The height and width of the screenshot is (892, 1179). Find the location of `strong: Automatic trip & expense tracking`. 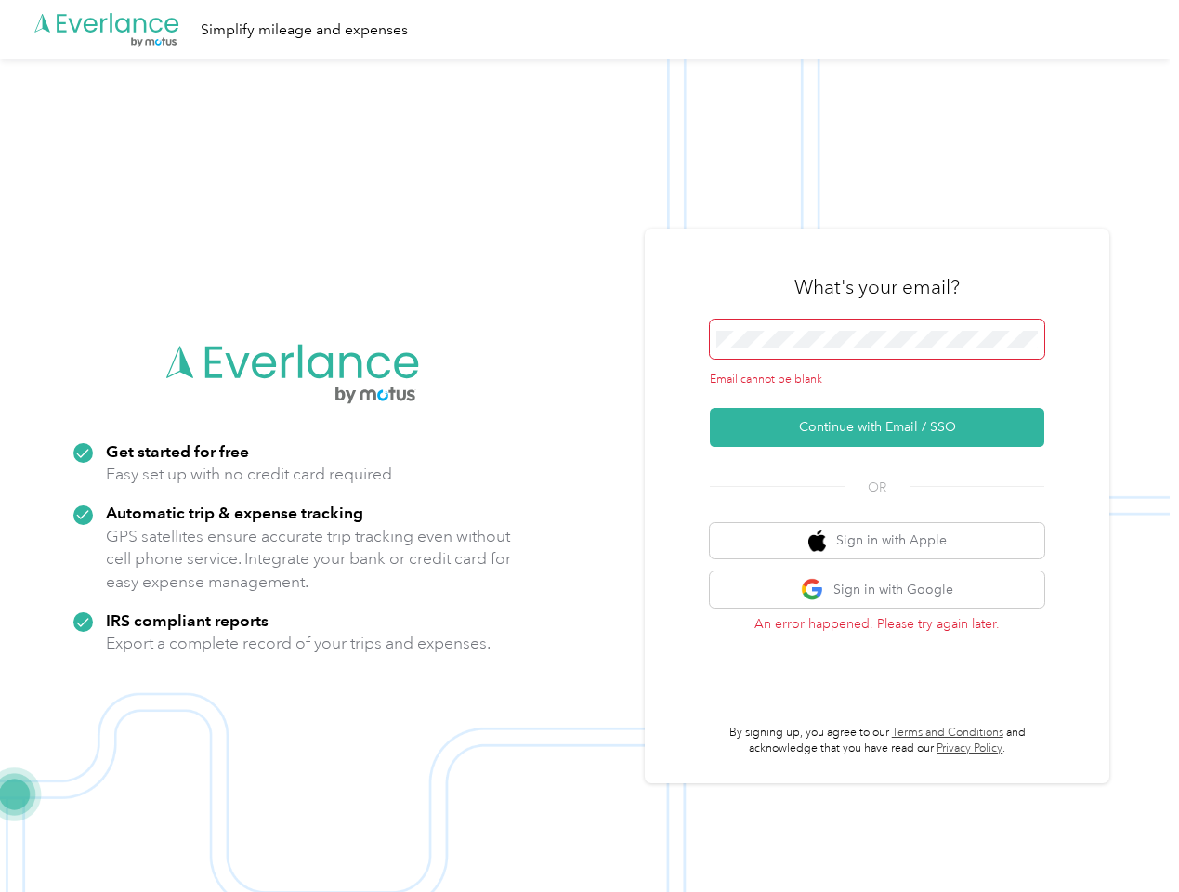

strong: Automatic trip & expense tracking is located at coordinates (234, 512).